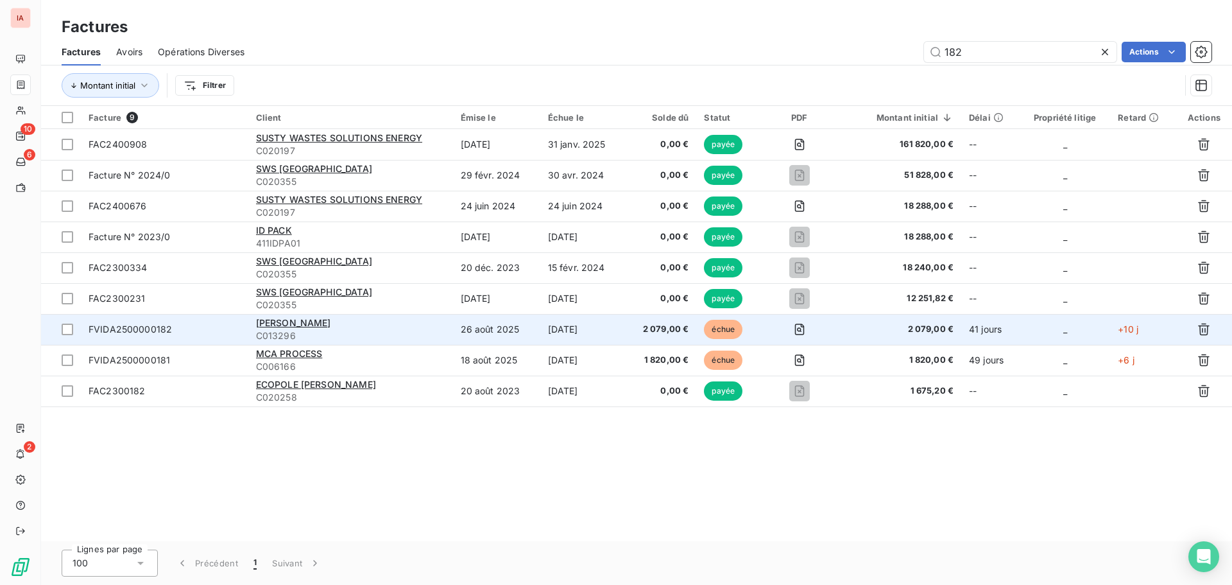  Describe the element at coordinates (339, 199) in the screenshot. I see `span: SUSTY WASTES SOLUTIONS ENERGY` at that location.